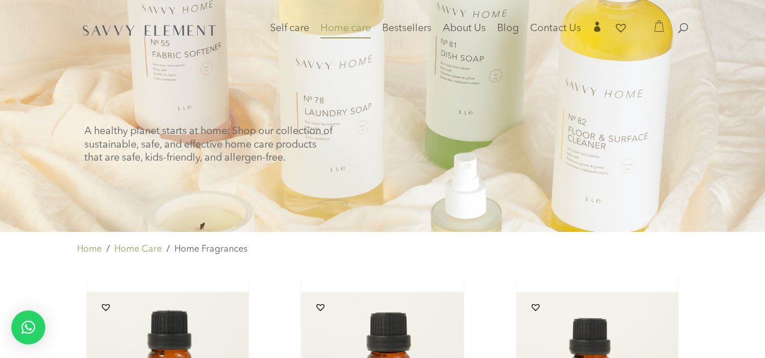  What do you see at coordinates (508, 28) in the screenshot?
I see `span: Blog` at bounding box center [508, 28].